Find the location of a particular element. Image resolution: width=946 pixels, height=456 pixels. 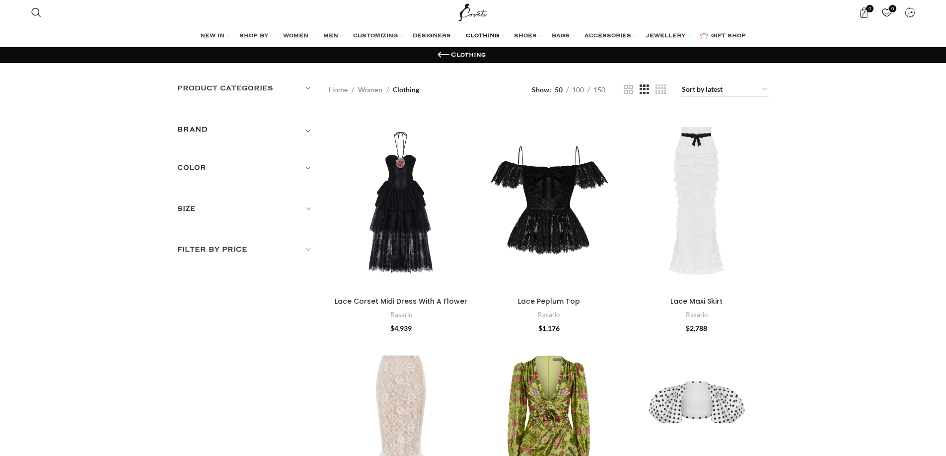

a: CLOTHING is located at coordinates (485, 36).